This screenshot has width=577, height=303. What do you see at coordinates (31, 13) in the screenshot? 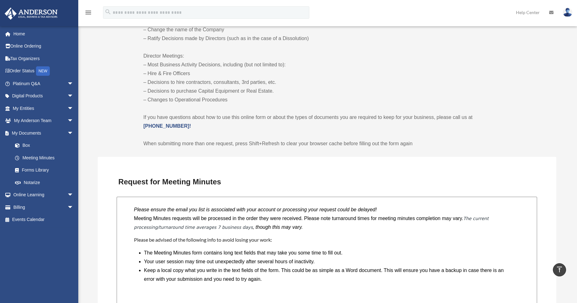
I see `img: Anderson Advisors Platinum Portal` at bounding box center [31, 13].